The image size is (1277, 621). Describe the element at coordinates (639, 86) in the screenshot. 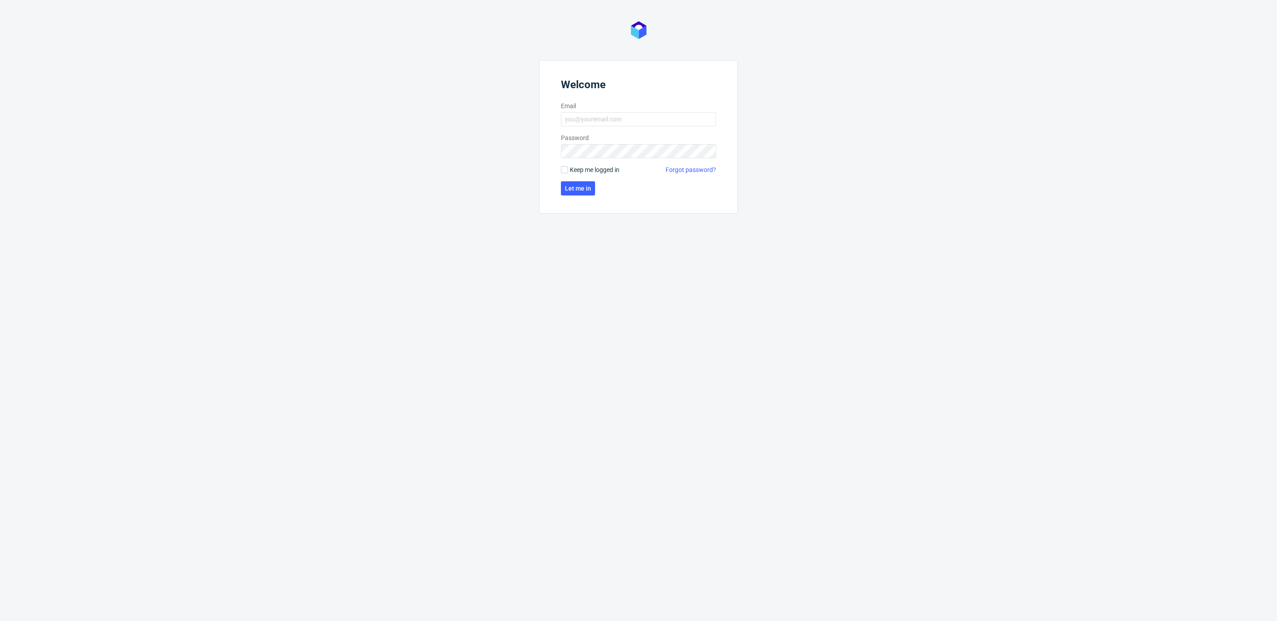

I see `header: Welcome` at that location.